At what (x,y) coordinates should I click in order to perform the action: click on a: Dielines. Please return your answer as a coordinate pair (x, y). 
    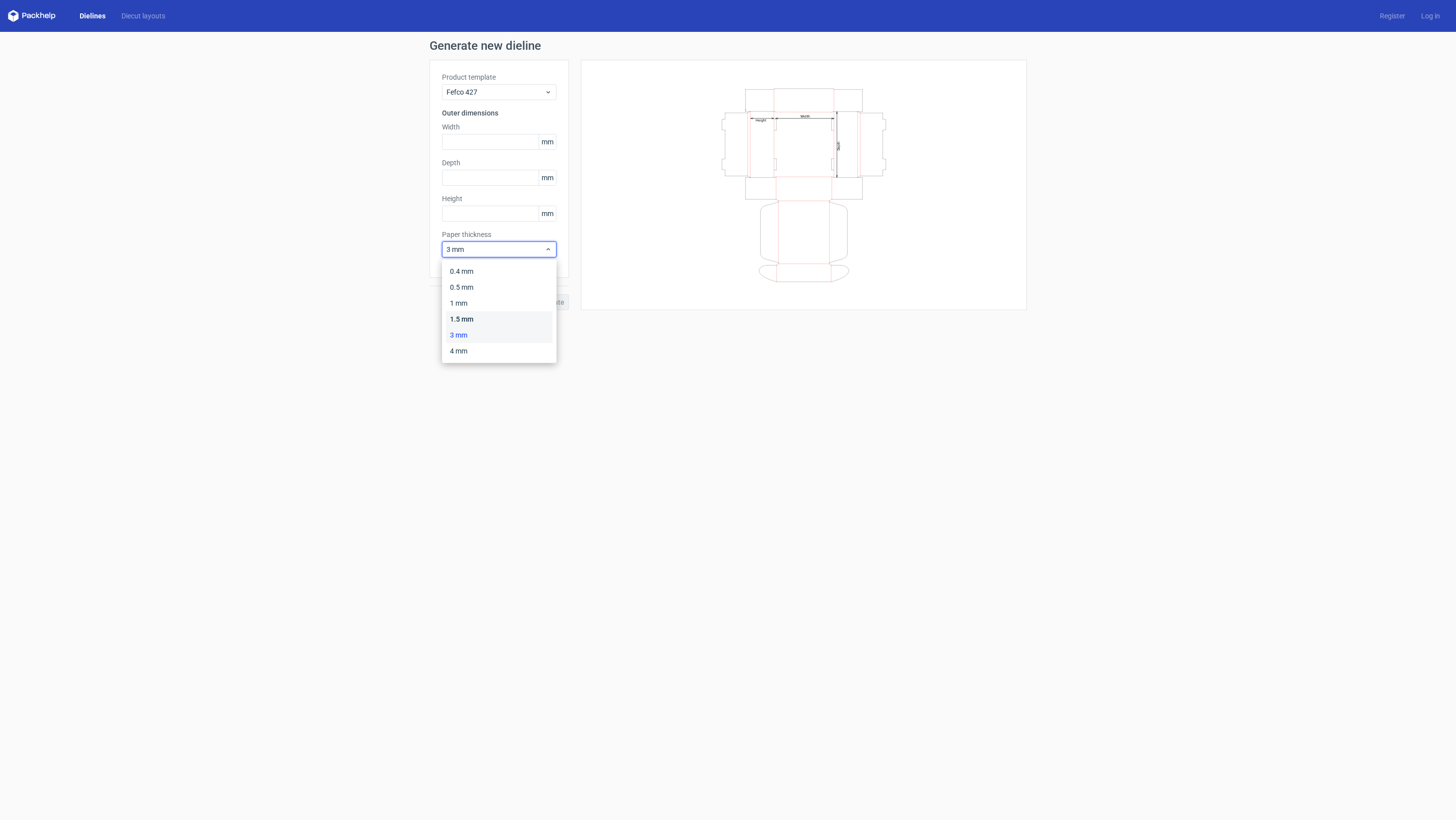
    Looking at the image, I should click on (92, 16).